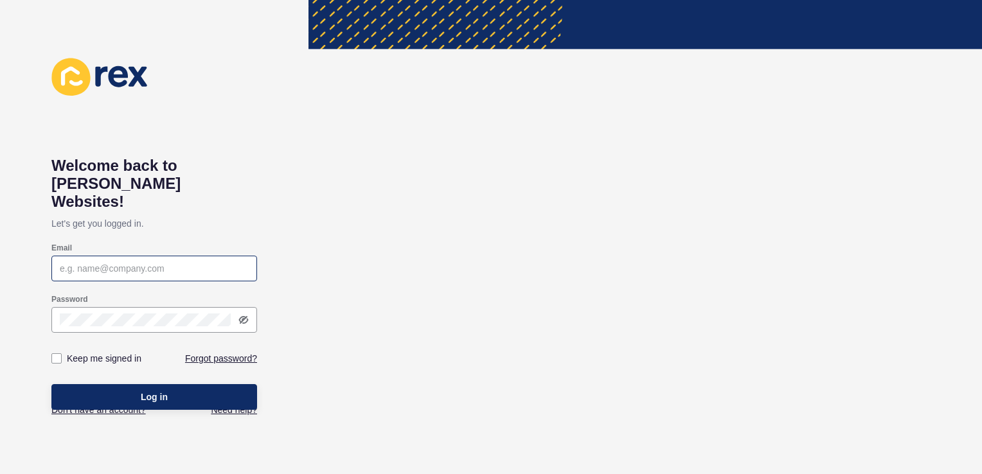 This screenshot has width=982, height=474. I want to click on span: Log in, so click(154, 397).